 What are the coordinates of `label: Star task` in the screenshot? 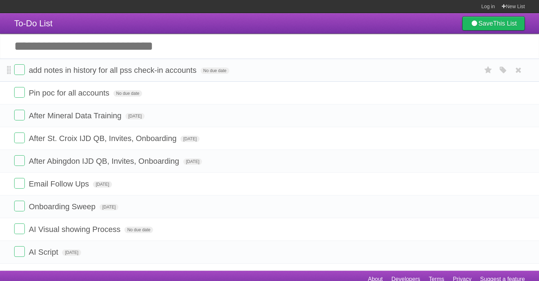 It's located at (489, 70).